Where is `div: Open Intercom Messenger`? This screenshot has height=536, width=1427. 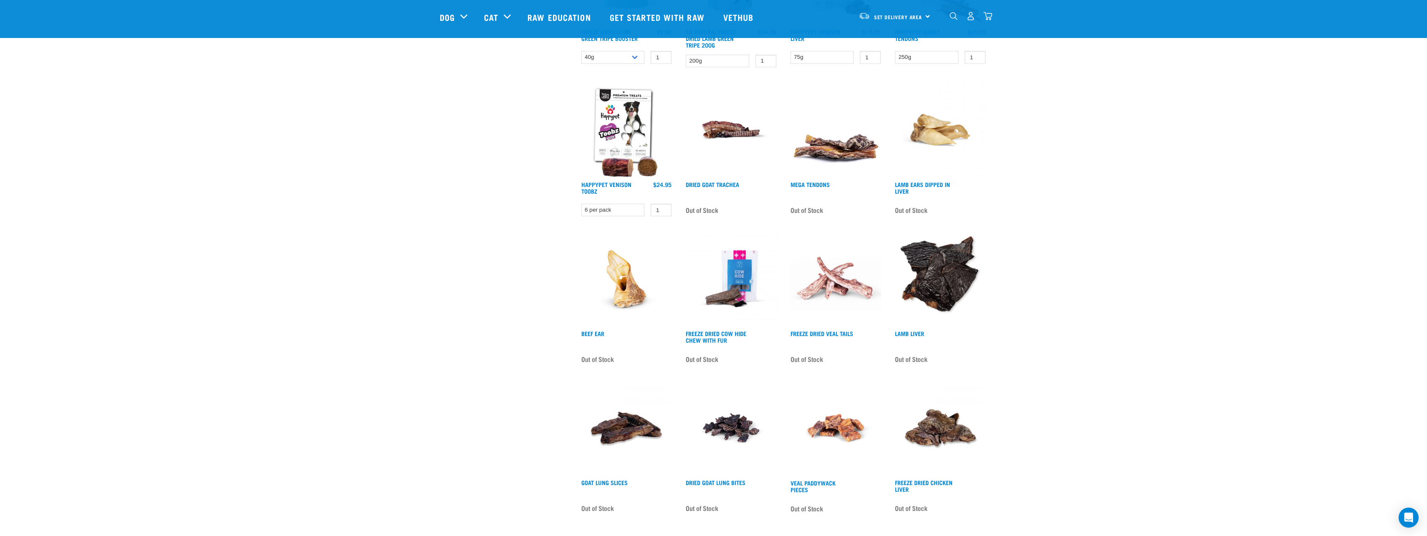 div: Open Intercom Messenger is located at coordinates (1408, 518).